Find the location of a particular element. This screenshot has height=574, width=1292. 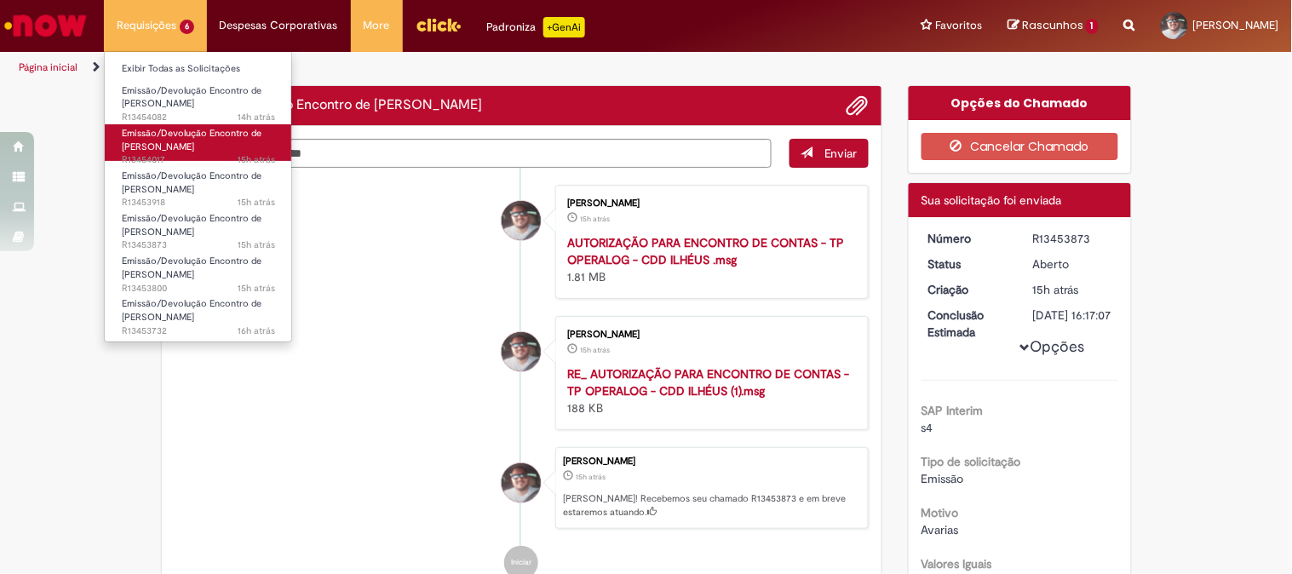

span: R13454017 is located at coordinates (198, 160).